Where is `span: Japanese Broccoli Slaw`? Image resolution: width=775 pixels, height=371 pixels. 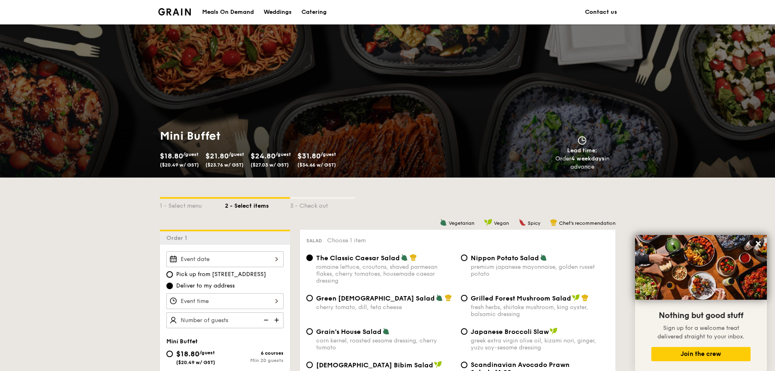
span: Japanese Broccoli Slaw is located at coordinates (510, 331).